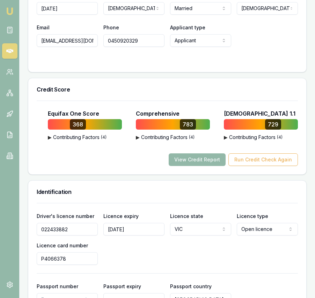 This screenshot has width=315, height=298. What do you see at coordinates (191, 286) in the screenshot?
I see `label: Passport country` at bounding box center [191, 286].